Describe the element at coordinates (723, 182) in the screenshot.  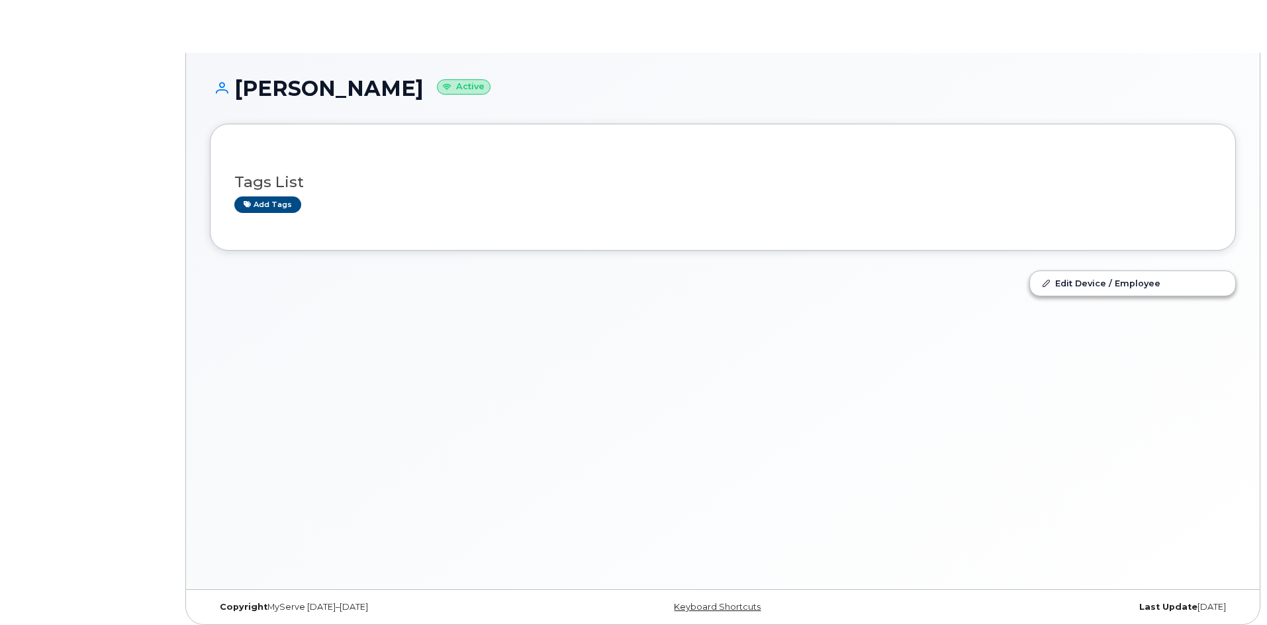
I see `h3: Tags List` at that location.